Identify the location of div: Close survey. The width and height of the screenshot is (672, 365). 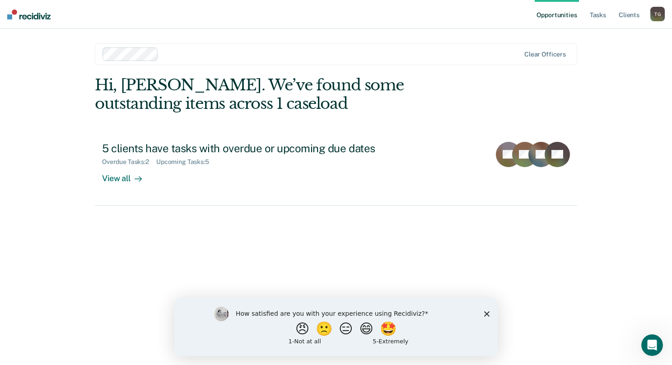
(313, 16).